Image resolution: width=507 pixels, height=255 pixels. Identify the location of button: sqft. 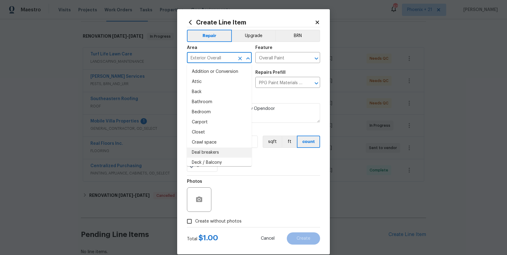
(272, 141).